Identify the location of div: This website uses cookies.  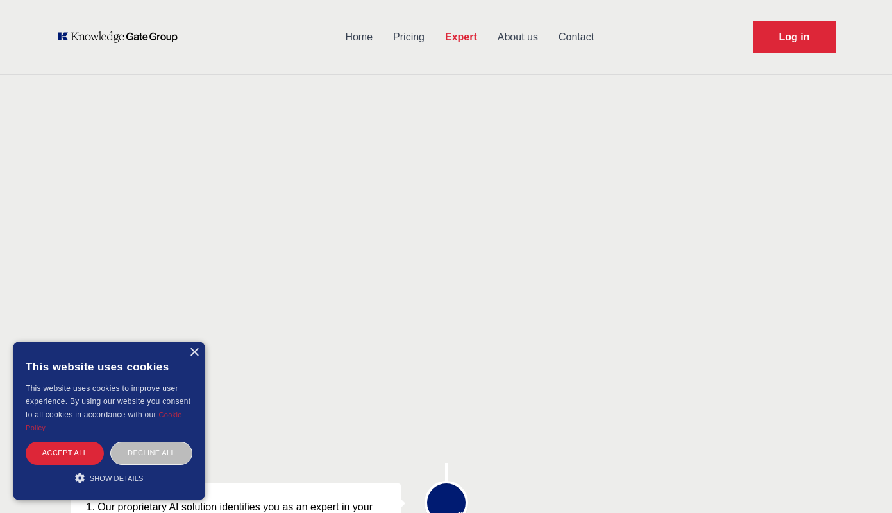
(109, 366).